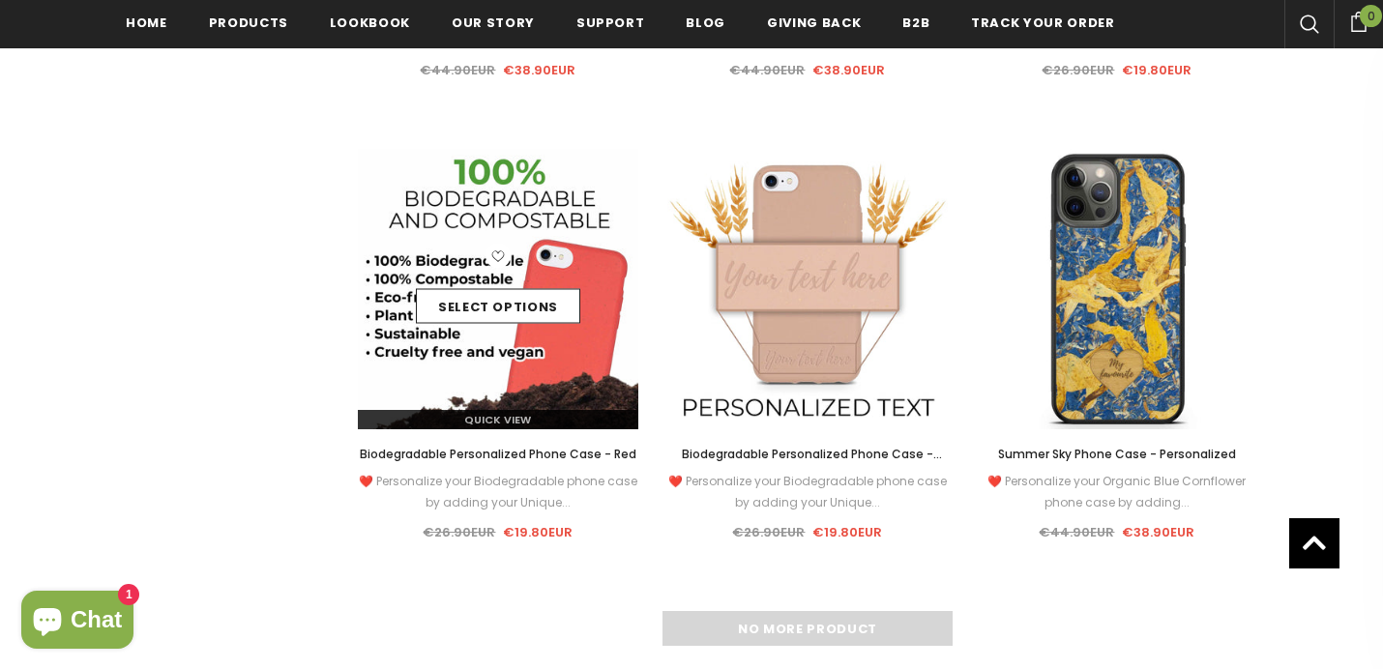 This screenshot has width=1383, height=669. I want to click on span: support, so click(610, 22).